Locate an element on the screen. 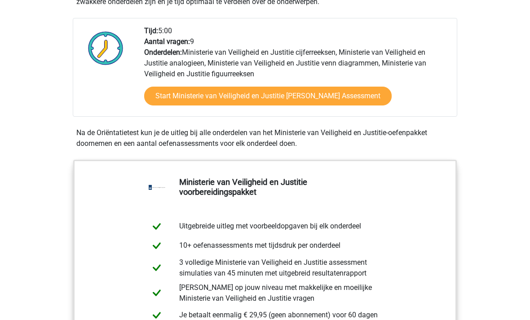 The width and height of the screenshot is (530, 320). b: Onderdelen: is located at coordinates (163, 53).